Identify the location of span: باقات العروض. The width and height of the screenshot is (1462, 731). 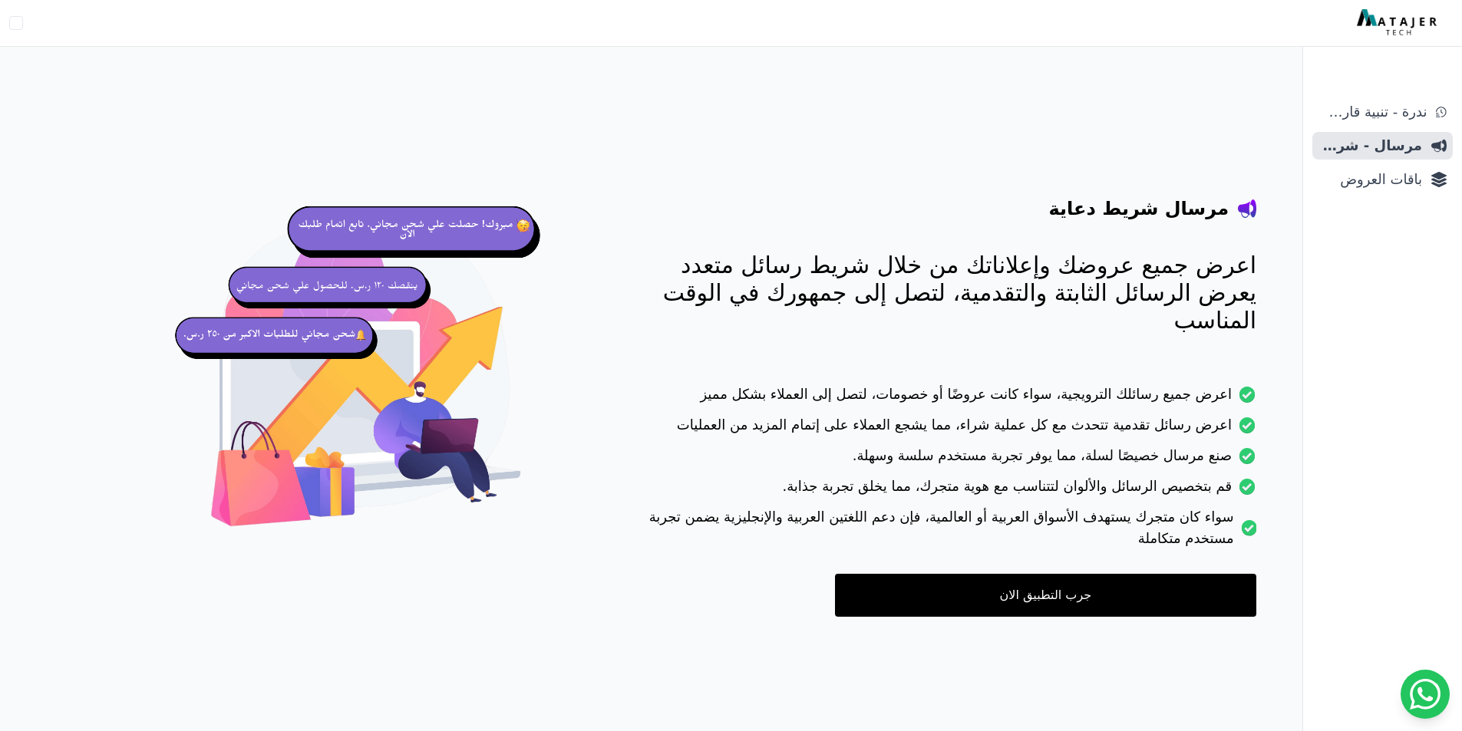
(1370, 180).